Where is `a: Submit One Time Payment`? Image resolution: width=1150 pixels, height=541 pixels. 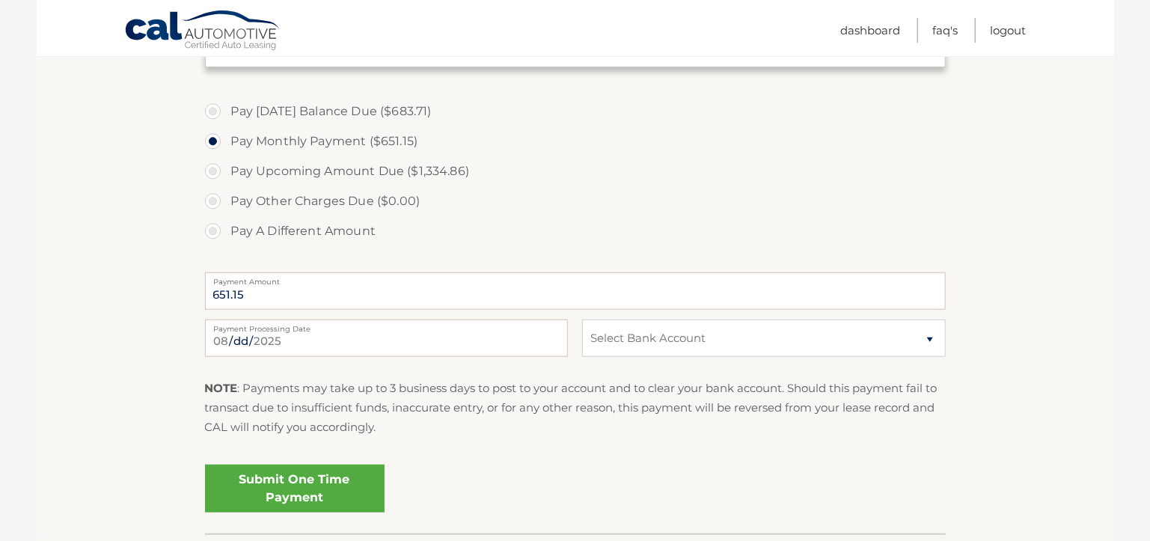
a: Submit One Time Payment is located at coordinates (295, 488).